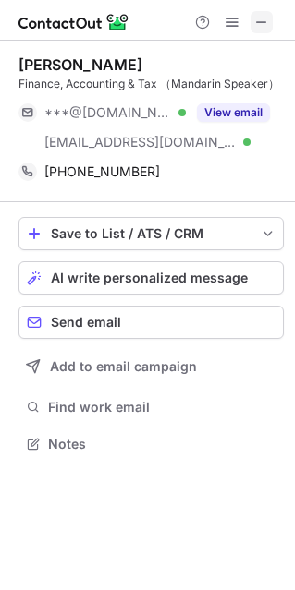 This screenshot has width=295, height=590. I want to click on button: Reveal Button, so click(233, 113).